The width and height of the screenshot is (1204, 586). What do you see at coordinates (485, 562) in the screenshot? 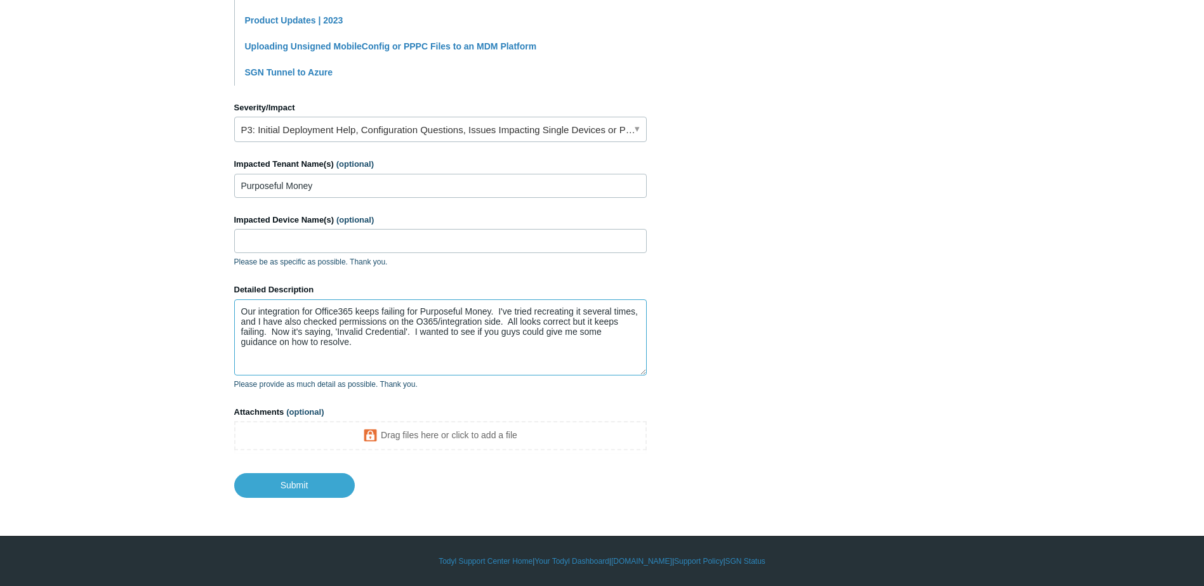
I see `a: Todyl Support Center Home` at bounding box center [485, 562].